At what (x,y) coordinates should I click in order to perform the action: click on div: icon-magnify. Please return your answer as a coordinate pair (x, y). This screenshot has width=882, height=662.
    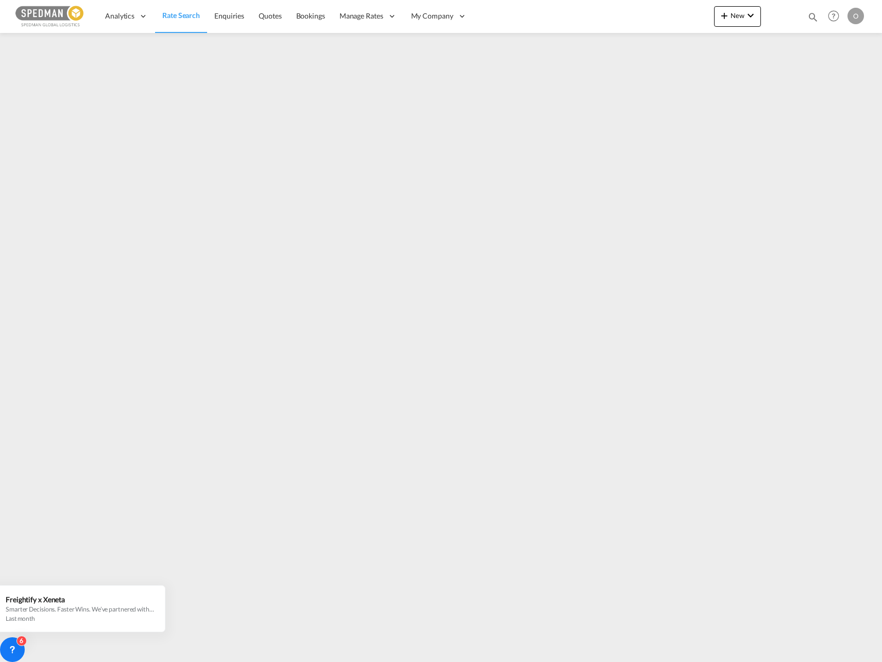
    Looking at the image, I should click on (813, 19).